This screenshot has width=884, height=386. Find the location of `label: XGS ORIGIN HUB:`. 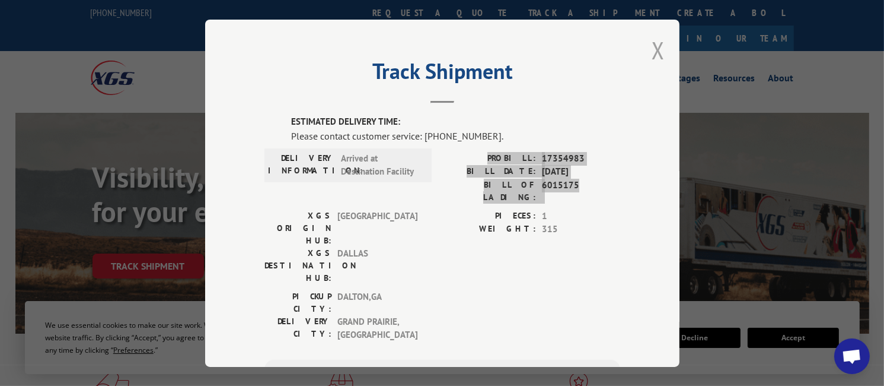

label: XGS ORIGIN HUB: is located at coordinates (298, 227).